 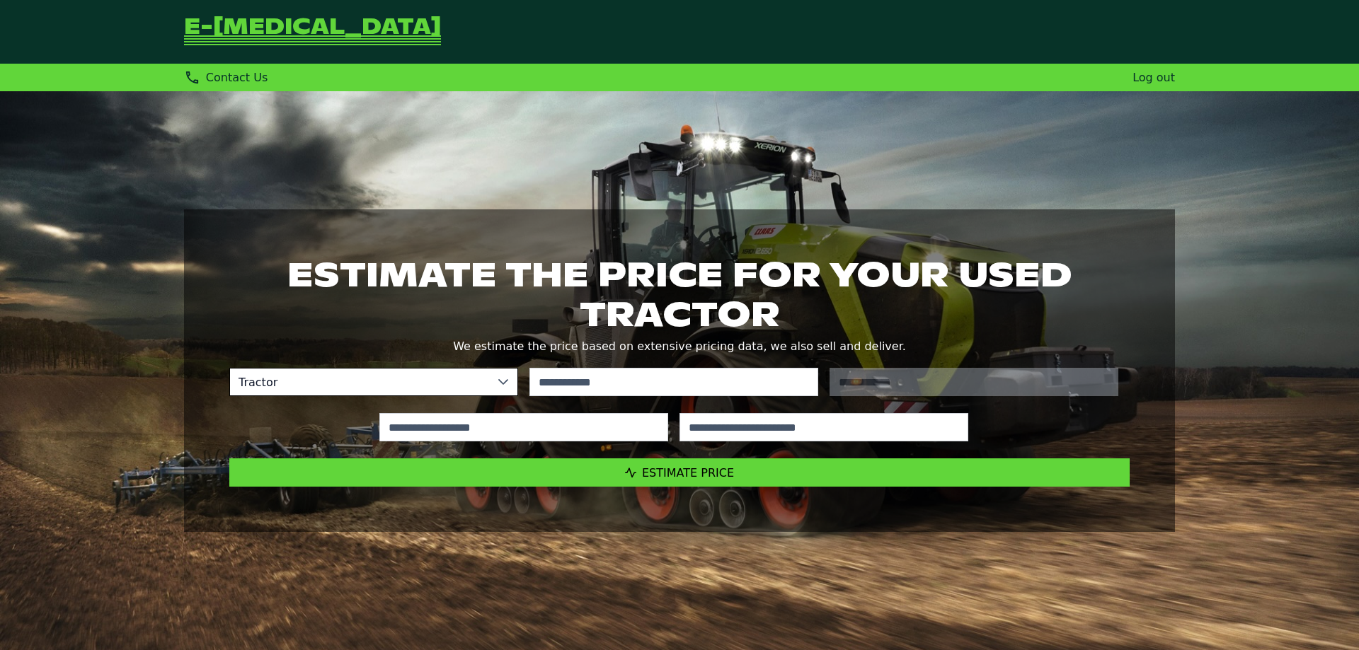 I want to click on a: Go Back to Homepage, so click(x=312, y=32).